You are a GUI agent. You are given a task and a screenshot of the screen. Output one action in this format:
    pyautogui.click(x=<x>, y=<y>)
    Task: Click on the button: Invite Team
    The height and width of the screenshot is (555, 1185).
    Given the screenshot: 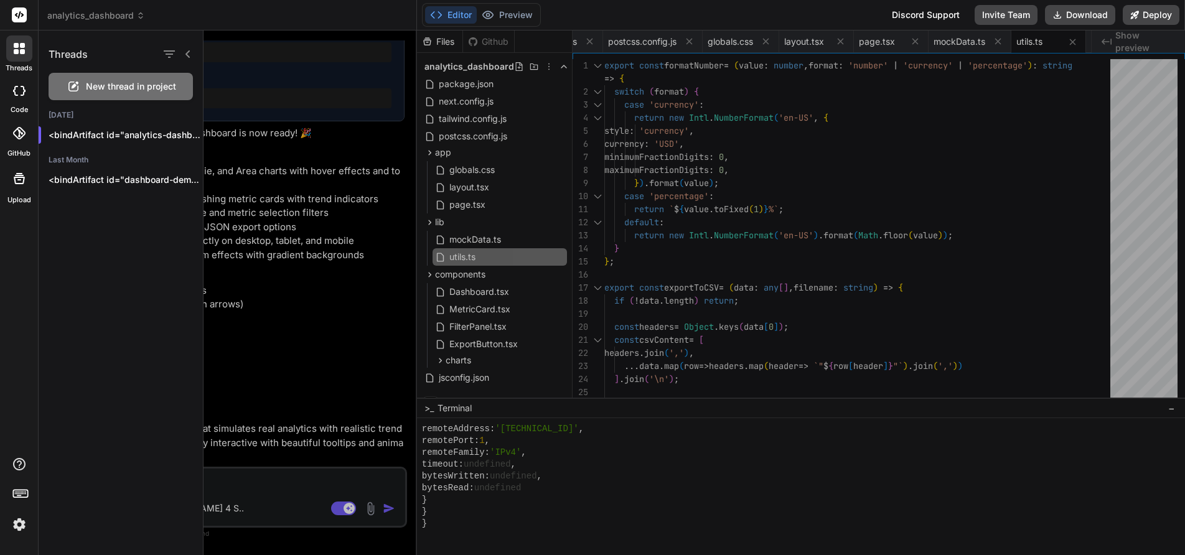 What is the action you would take?
    pyautogui.click(x=1005, y=15)
    